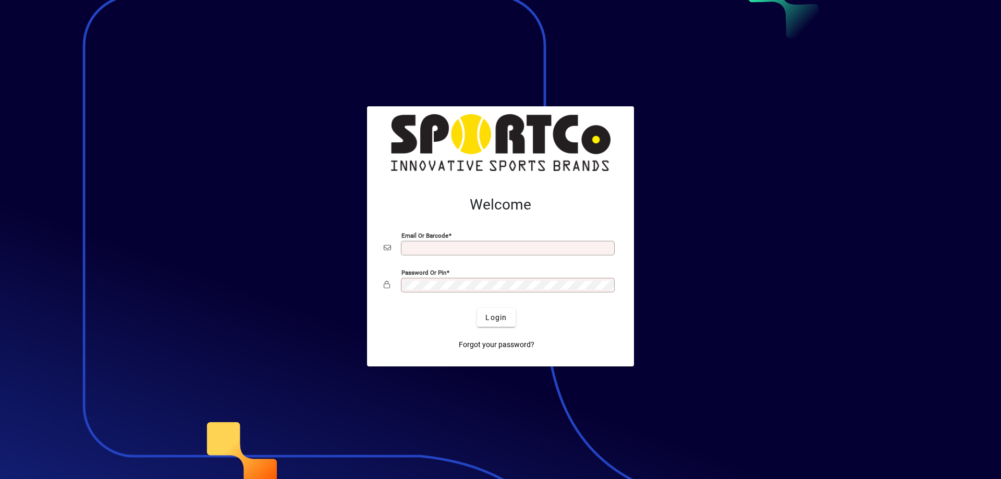  Describe the element at coordinates (501, 205) in the screenshot. I see `h2: Welcome` at that location.